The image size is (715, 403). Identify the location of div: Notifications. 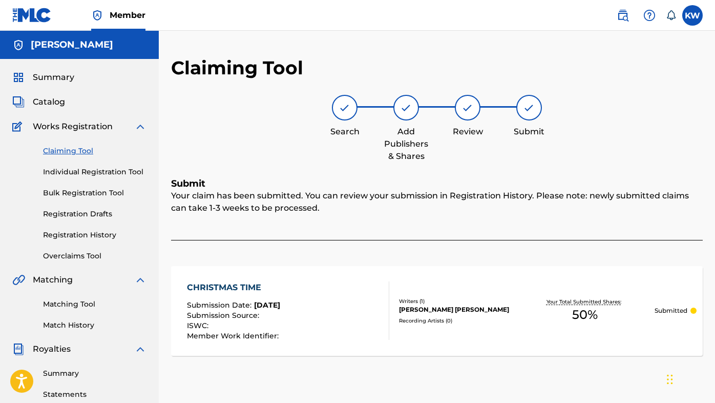
(671, 15).